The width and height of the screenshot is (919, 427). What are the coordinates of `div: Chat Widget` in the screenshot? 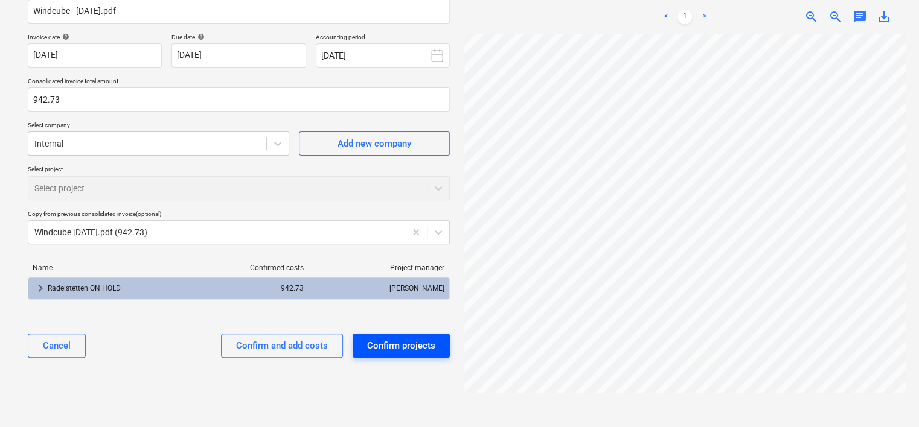 It's located at (889, 398).